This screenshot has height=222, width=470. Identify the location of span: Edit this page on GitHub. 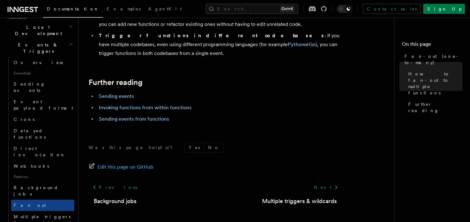
(125, 167).